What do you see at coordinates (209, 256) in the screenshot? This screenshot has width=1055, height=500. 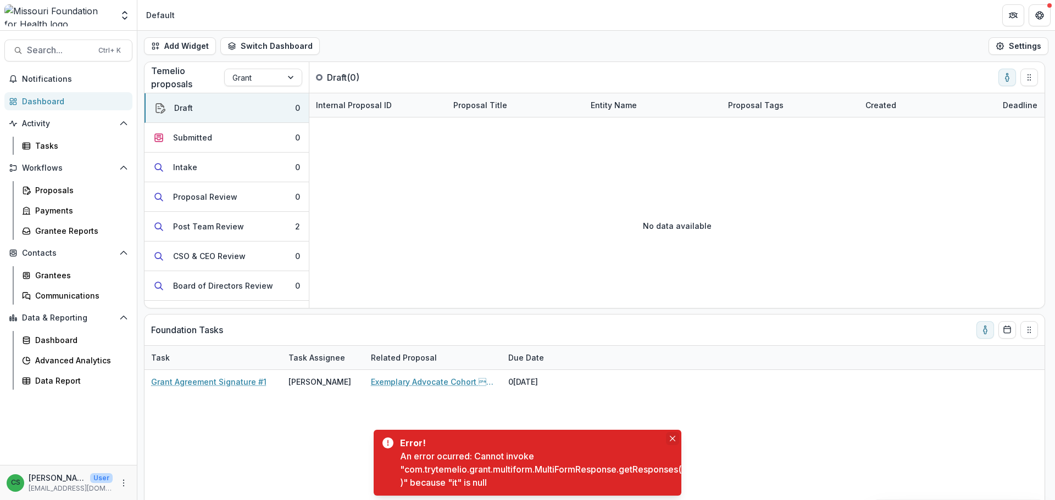 I see `div: CSO & CEO Review` at bounding box center [209, 256].